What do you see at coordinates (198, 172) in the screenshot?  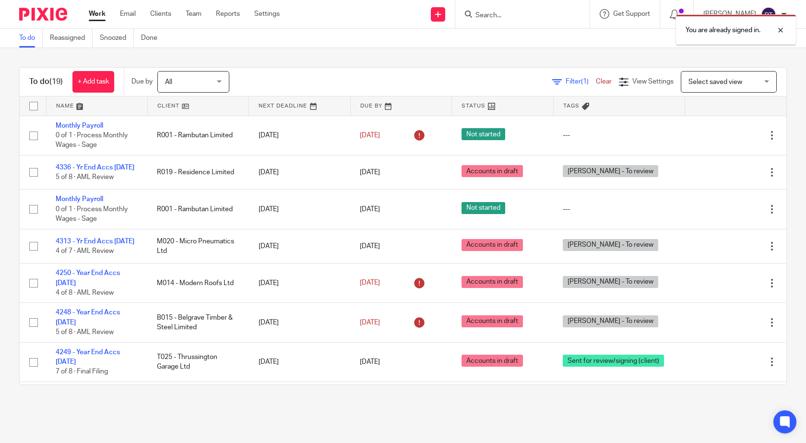 I see `td: R019 - Residence Limited` at bounding box center [198, 172].